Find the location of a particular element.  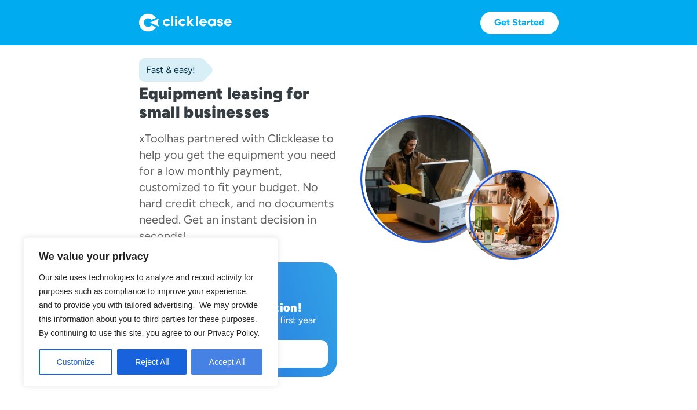

div: We value your privacy is located at coordinates (151, 312).